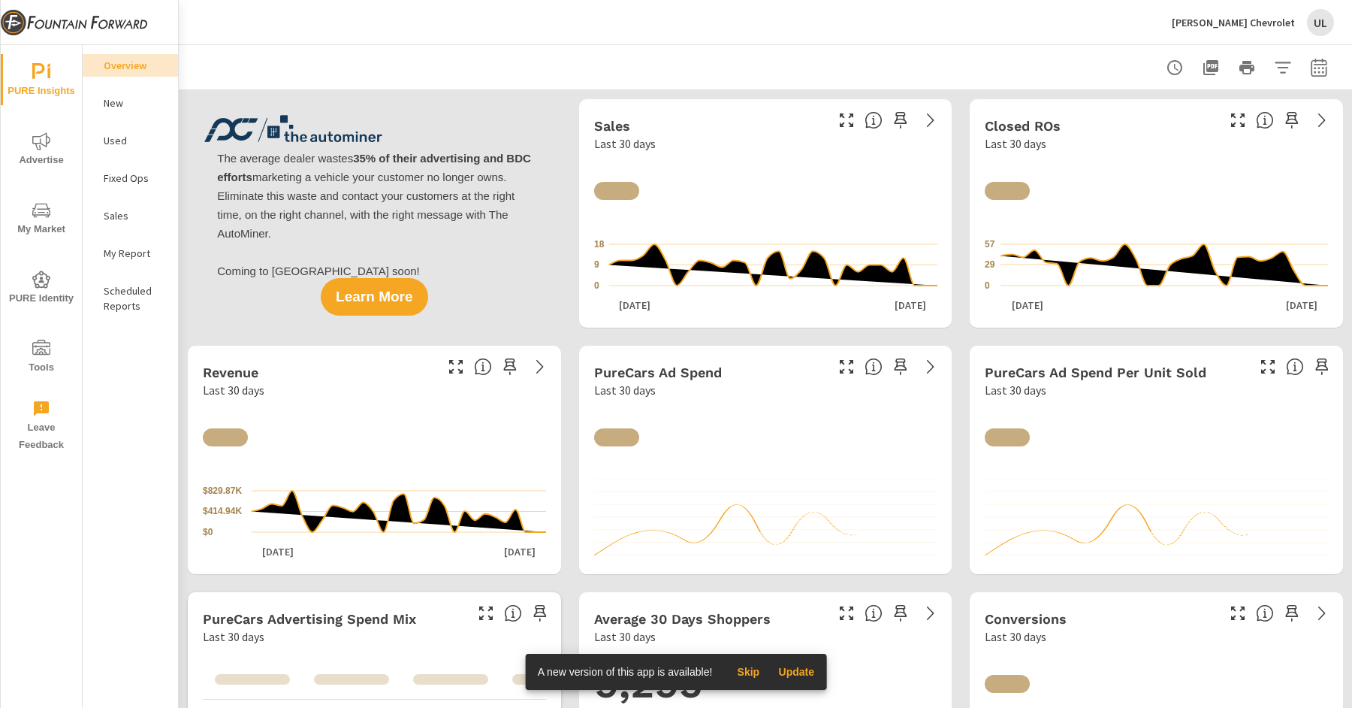 The image size is (1352, 708). I want to click on button: Skip, so click(748, 672).